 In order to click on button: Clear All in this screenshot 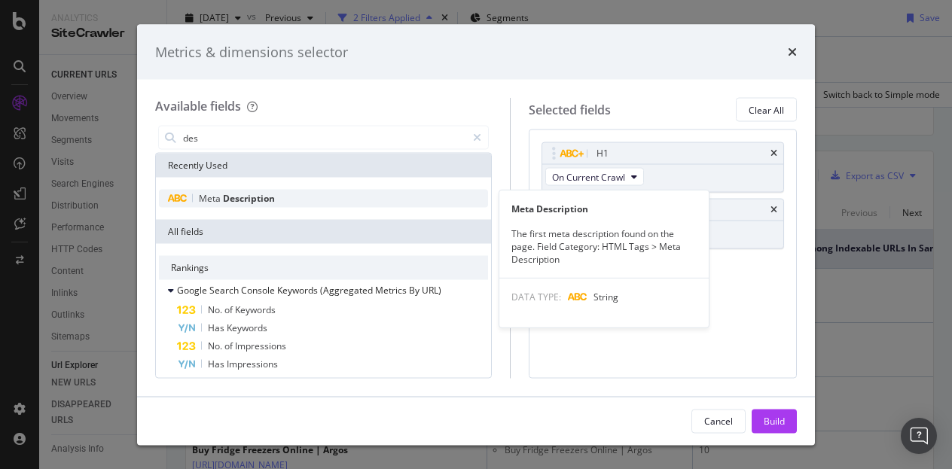, I will do `click(766, 110)`.